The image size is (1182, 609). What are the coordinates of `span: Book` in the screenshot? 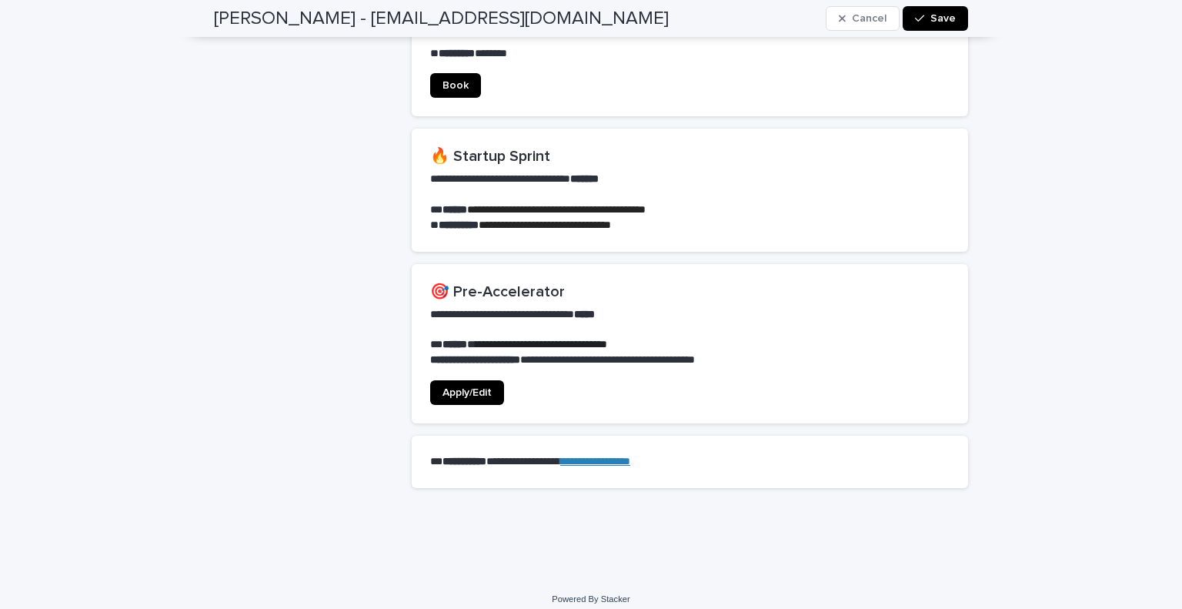 It's located at (456, 85).